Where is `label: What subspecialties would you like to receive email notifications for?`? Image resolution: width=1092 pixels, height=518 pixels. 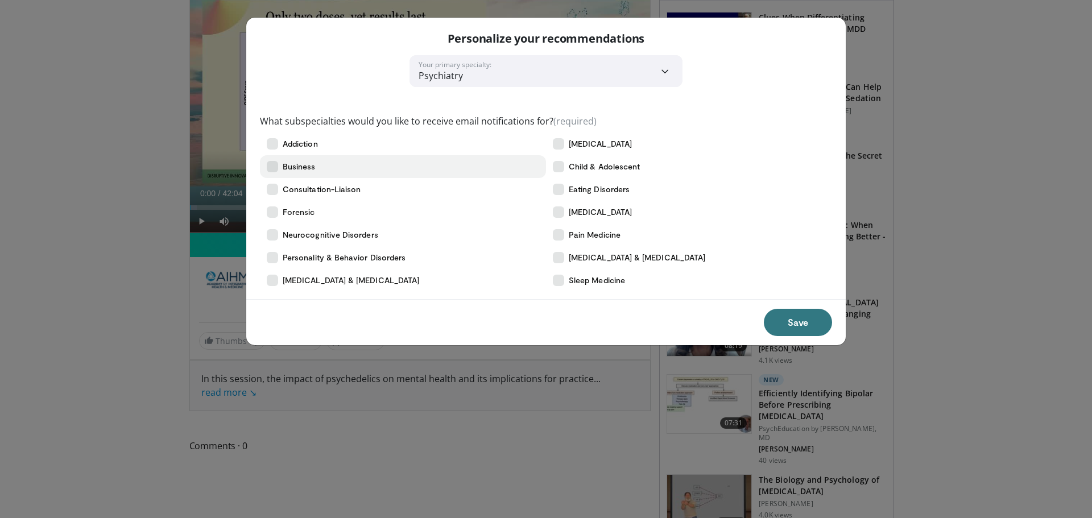
label: What subspecialties would you like to receive email notifications for? is located at coordinates (428, 121).